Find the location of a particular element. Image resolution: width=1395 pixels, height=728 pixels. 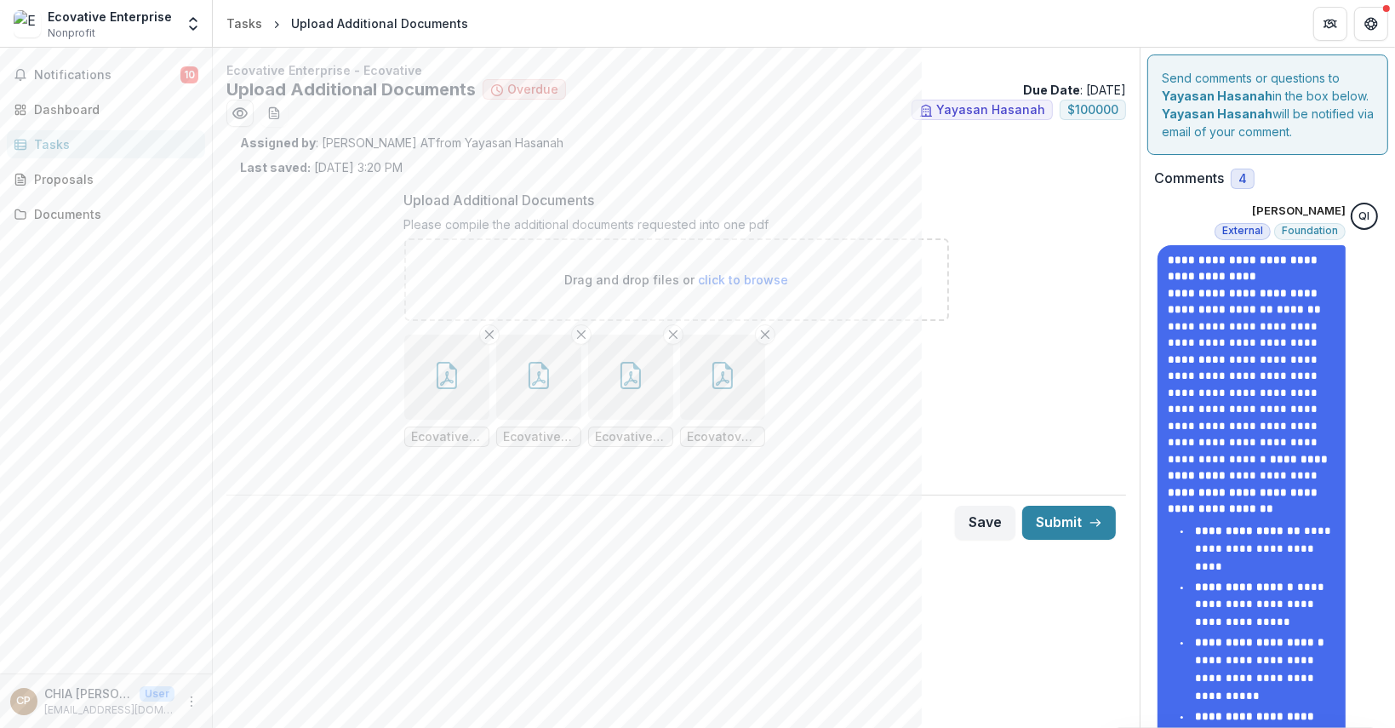

span: Ecovative_Payment&Invoice_02.pdf is located at coordinates (539, 437).